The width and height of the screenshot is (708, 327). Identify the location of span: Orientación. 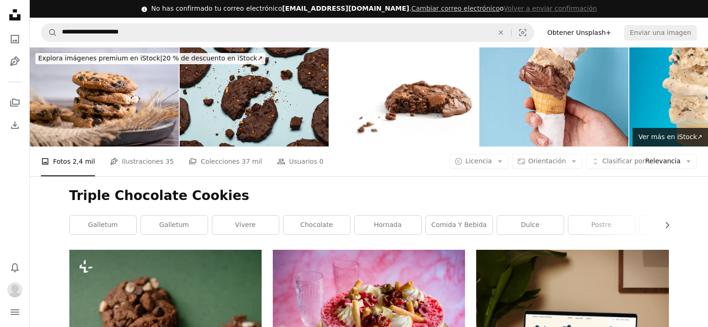
(547, 161).